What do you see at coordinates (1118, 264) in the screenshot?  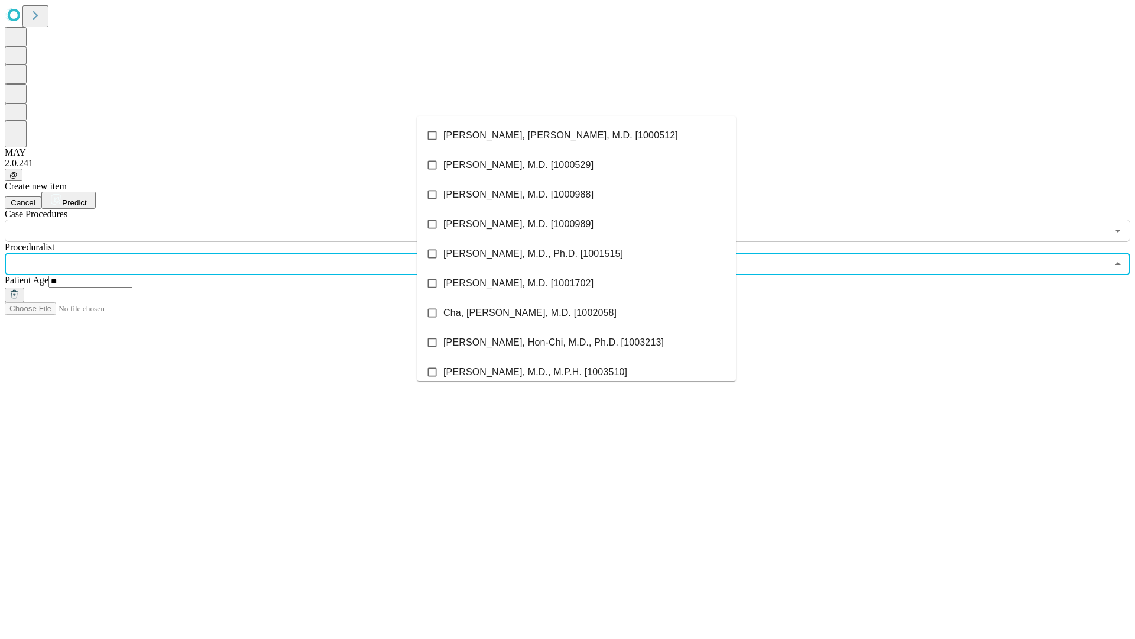 I see `button: Close` at bounding box center [1118, 264].